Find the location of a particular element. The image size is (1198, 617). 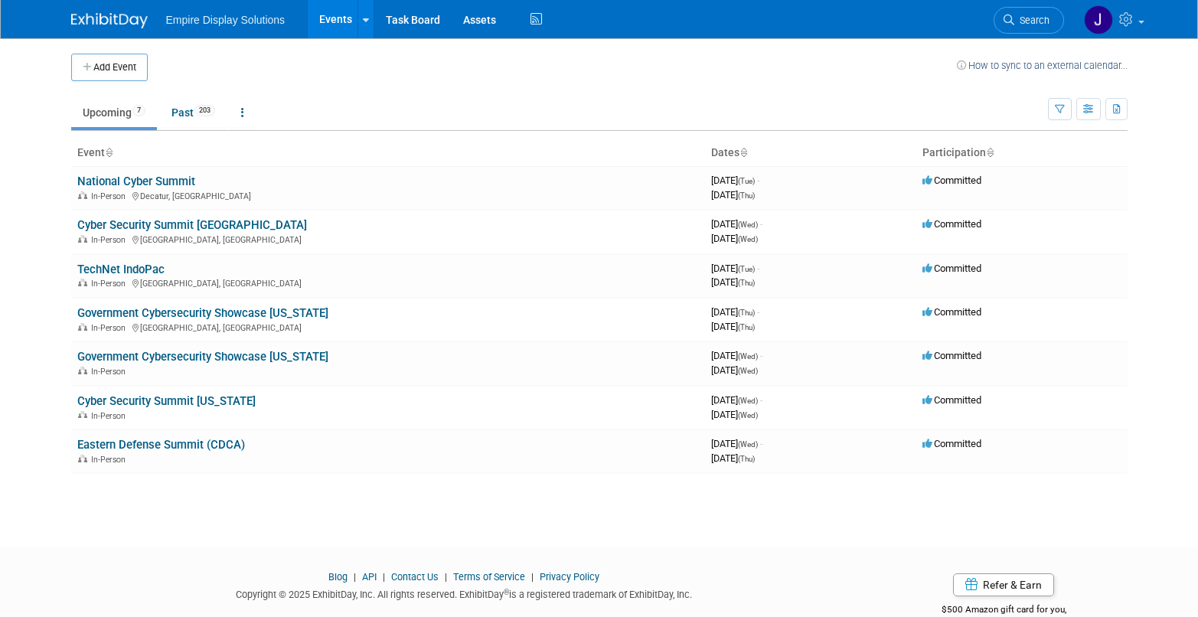

th: Dates is located at coordinates (810, 153).